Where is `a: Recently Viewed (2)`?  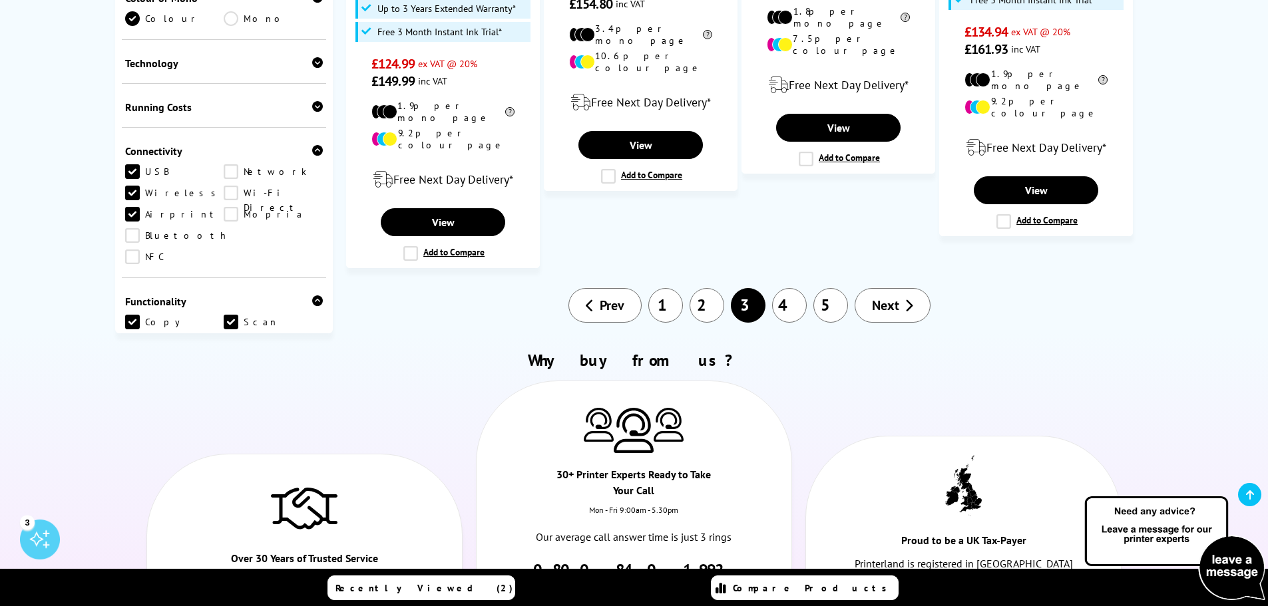
a: Recently Viewed (2) is located at coordinates (421, 588).